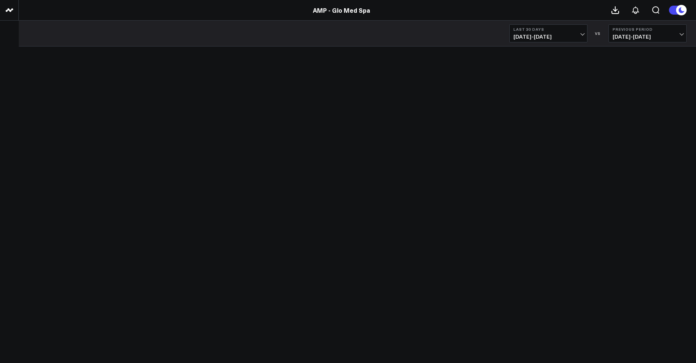 The height and width of the screenshot is (363, 696). Describe the element at coordinates (341, 10) in the screenshot. I see `a: AMP - Glo Med Spa` at that location.